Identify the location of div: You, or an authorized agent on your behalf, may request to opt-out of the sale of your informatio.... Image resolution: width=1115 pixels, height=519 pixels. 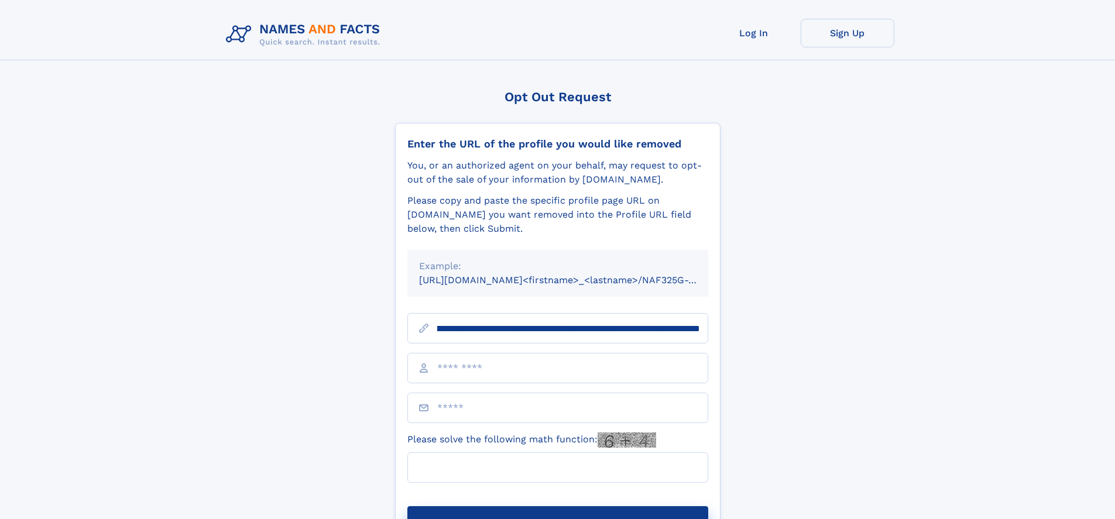
(558, 173).